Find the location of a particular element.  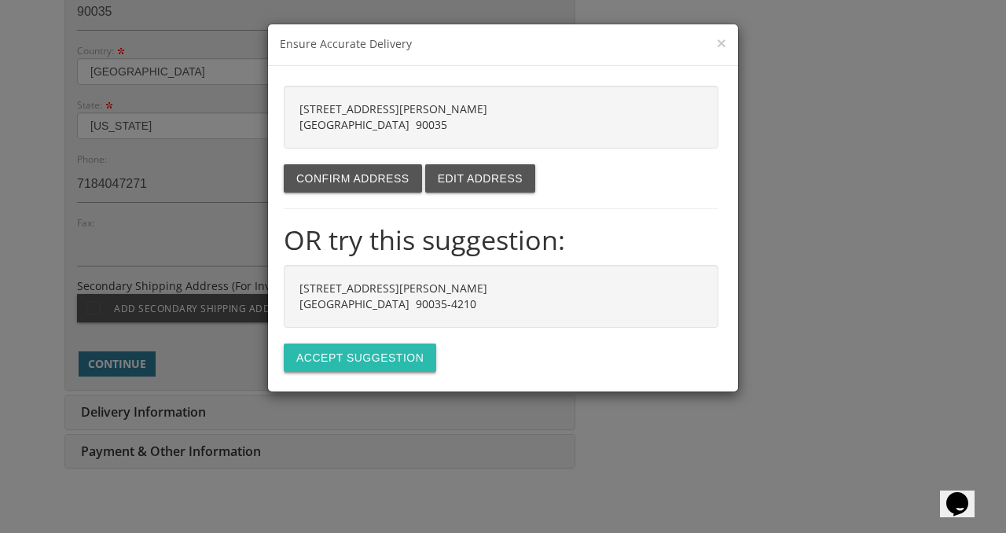

button: Confirm address is located at coordinates (353, 178).